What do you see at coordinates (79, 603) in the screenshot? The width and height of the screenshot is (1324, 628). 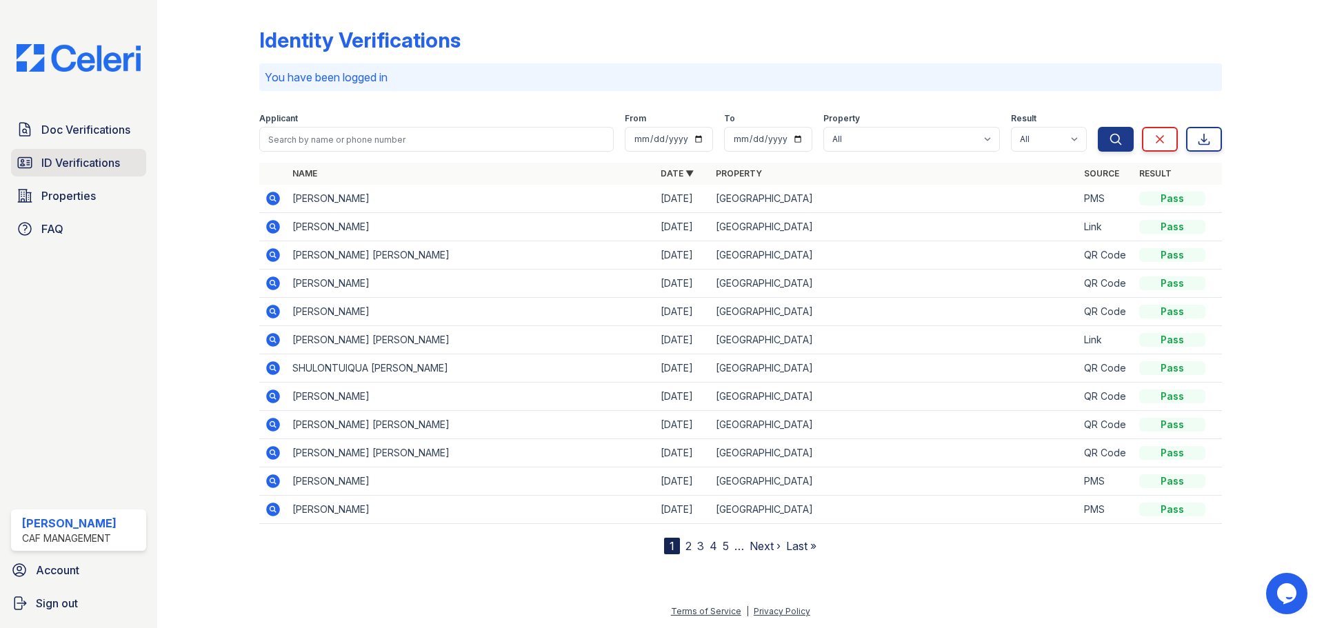 I see `a: Sign out` at bounding box center [79, 603].